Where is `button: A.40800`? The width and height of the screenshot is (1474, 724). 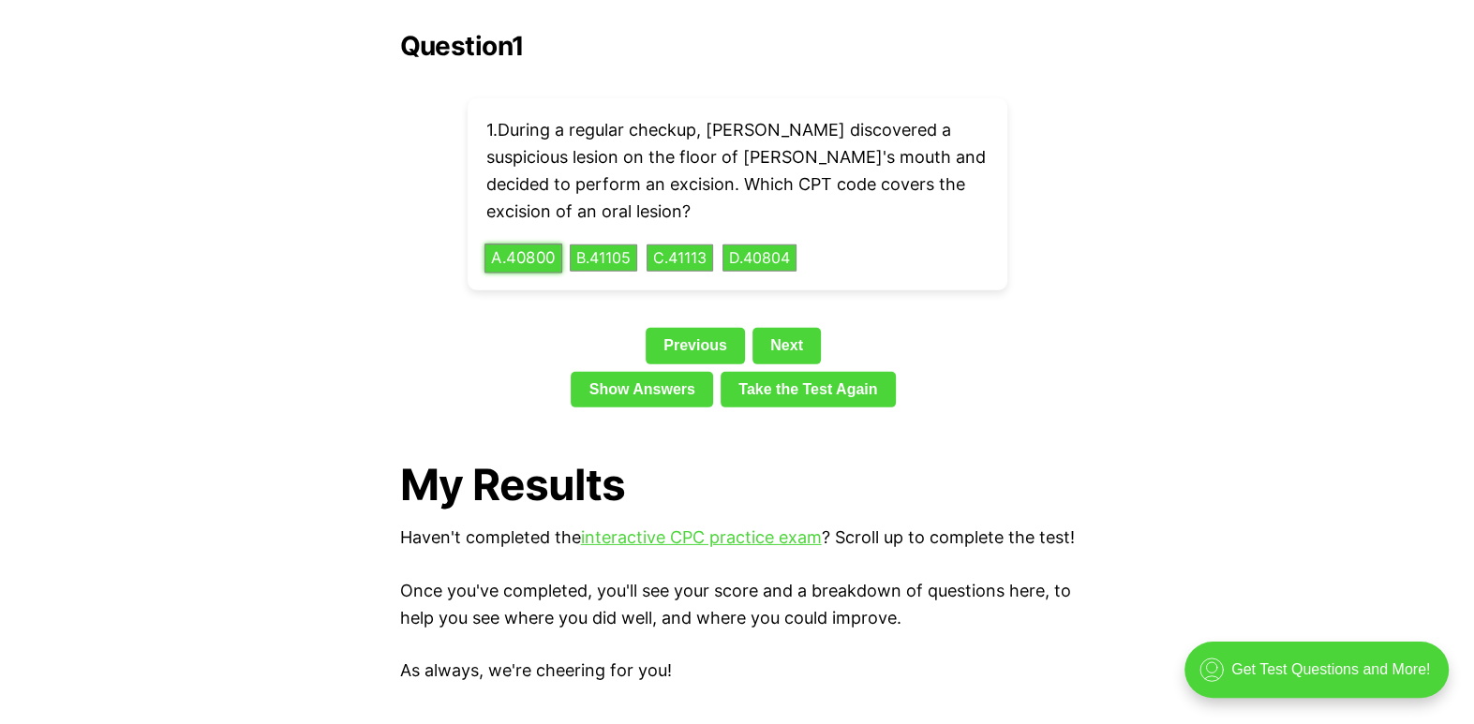 button: A.40800 is located at coordinates (523, 258).